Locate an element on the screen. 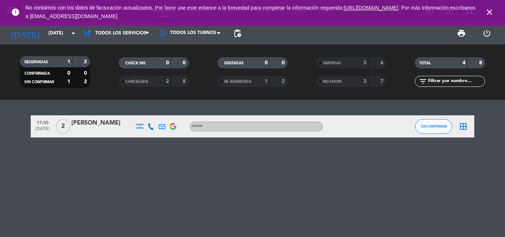  strong: 6 is located at coordinates (382, 63).